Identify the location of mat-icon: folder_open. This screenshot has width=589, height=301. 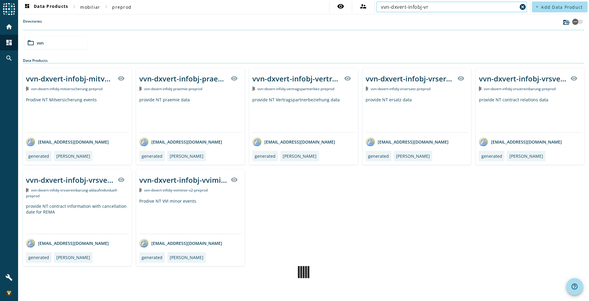
(31, 43).